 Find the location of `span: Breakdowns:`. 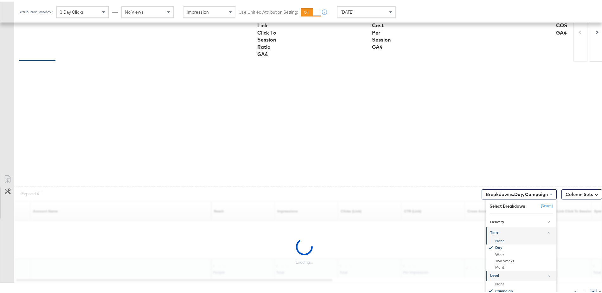

span: Breakdowns: is located at coordinates (517, 193).